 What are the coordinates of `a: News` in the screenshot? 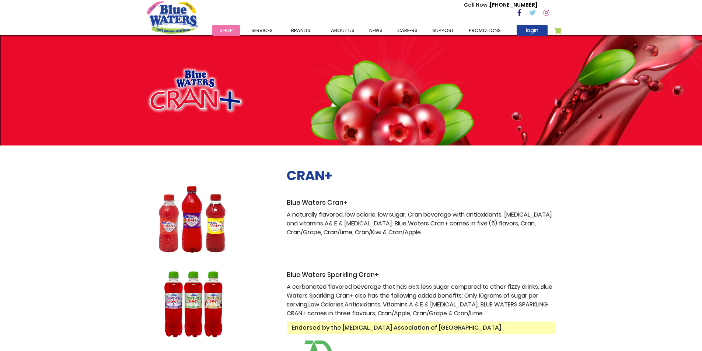 It's located at (376, 30).